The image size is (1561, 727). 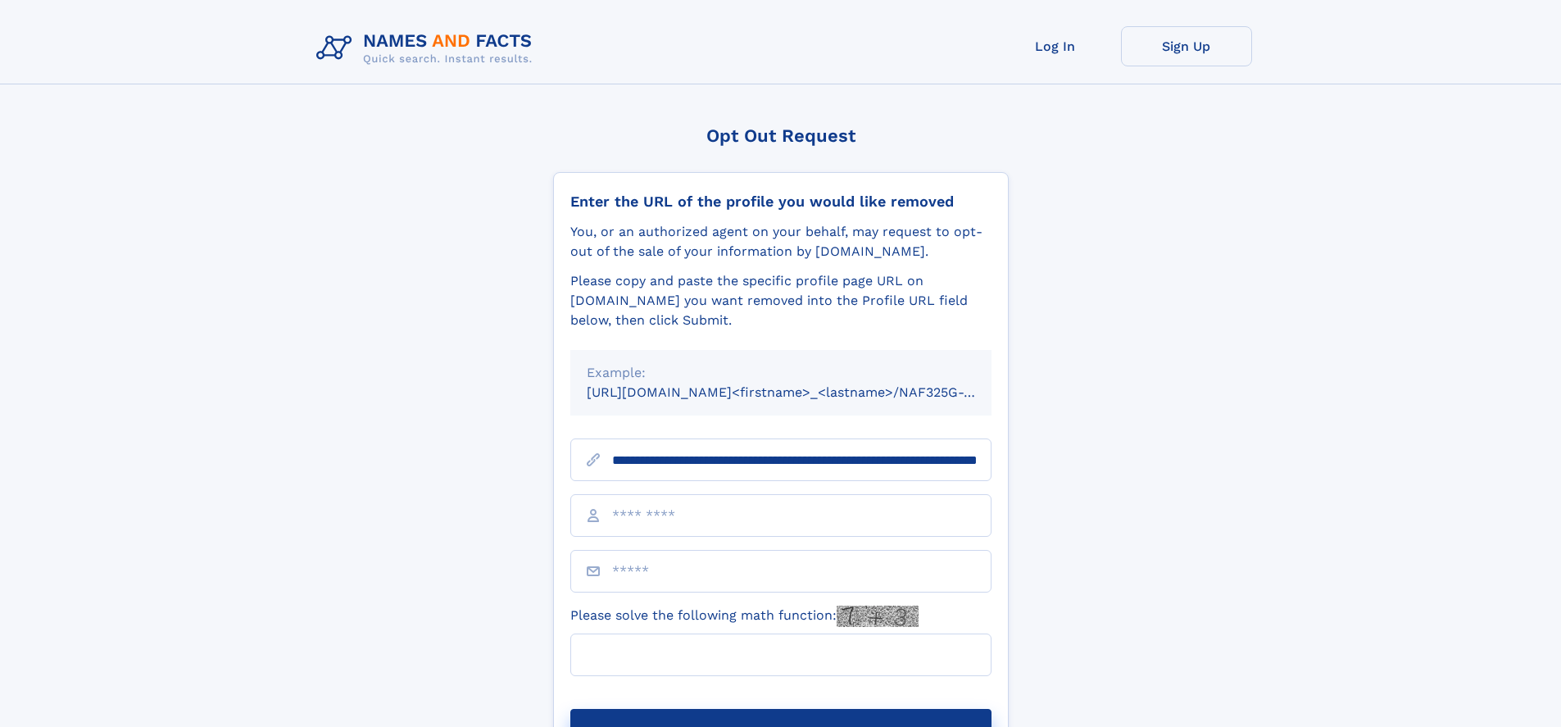 What do you see at coordinates (1187, 46) in the screenshot?
I see `a: Sign Up` at bounding box center [1187, 46].